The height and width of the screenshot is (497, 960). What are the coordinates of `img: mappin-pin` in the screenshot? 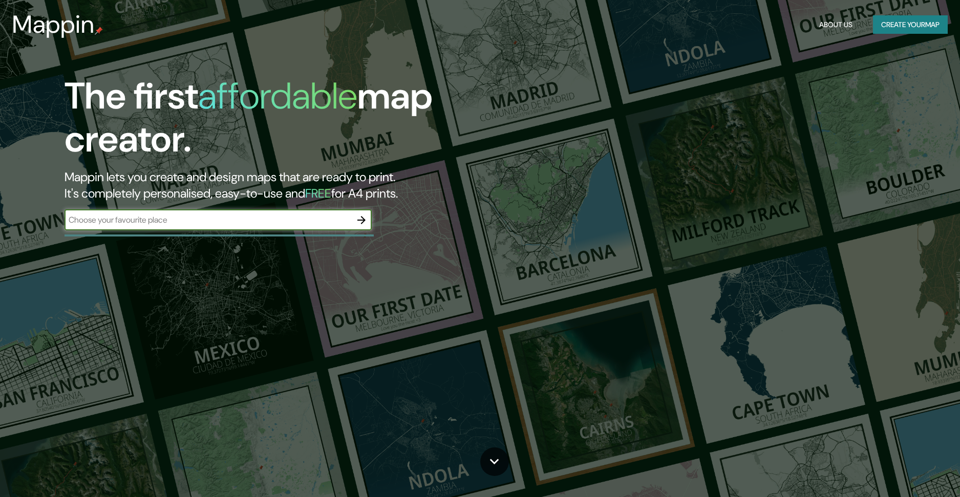 It's located at (99, 31).